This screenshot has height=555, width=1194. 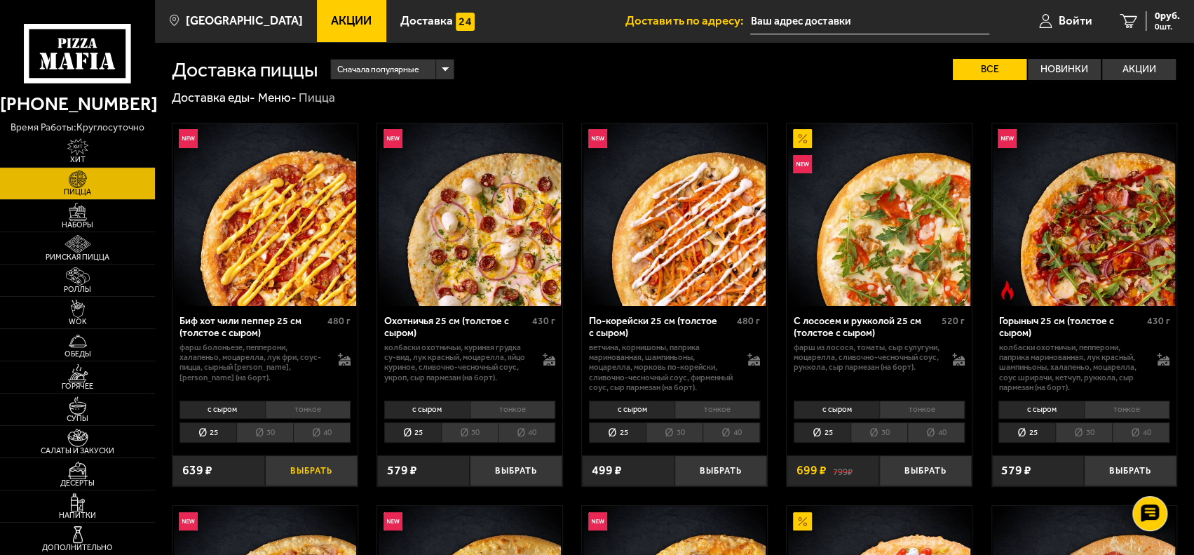 I want to click on p: ветчина, корнишоны, паприка маринованная, шампиньоны, моцарелла, морковь по-корейски, сливочно-че..., so click(x=662, y=367).